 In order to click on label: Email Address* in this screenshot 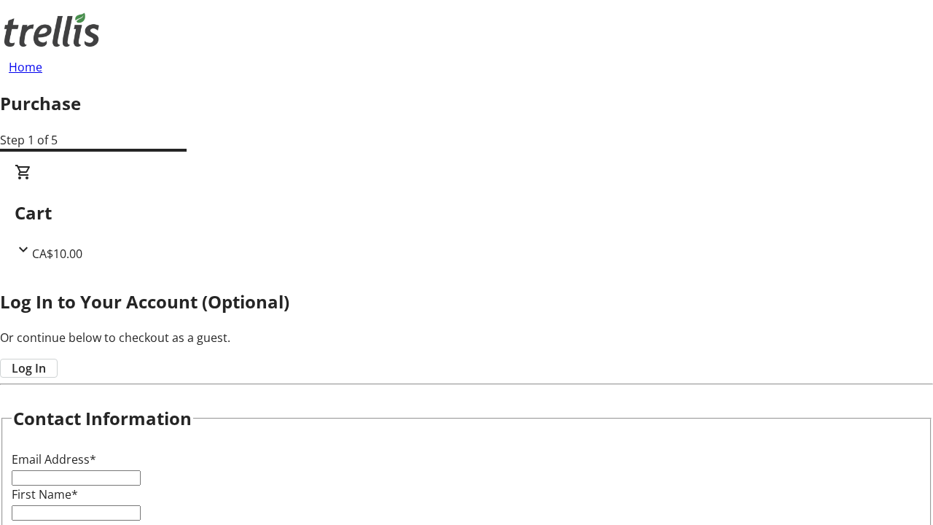, I will do `click(54, 459)`.